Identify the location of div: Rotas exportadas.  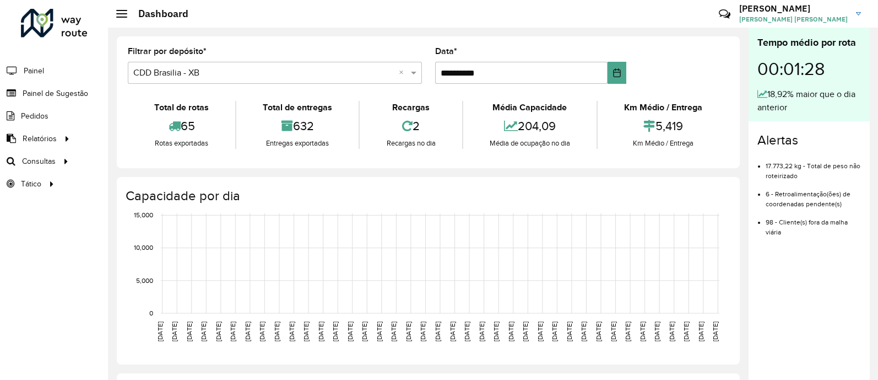
(181, 143).